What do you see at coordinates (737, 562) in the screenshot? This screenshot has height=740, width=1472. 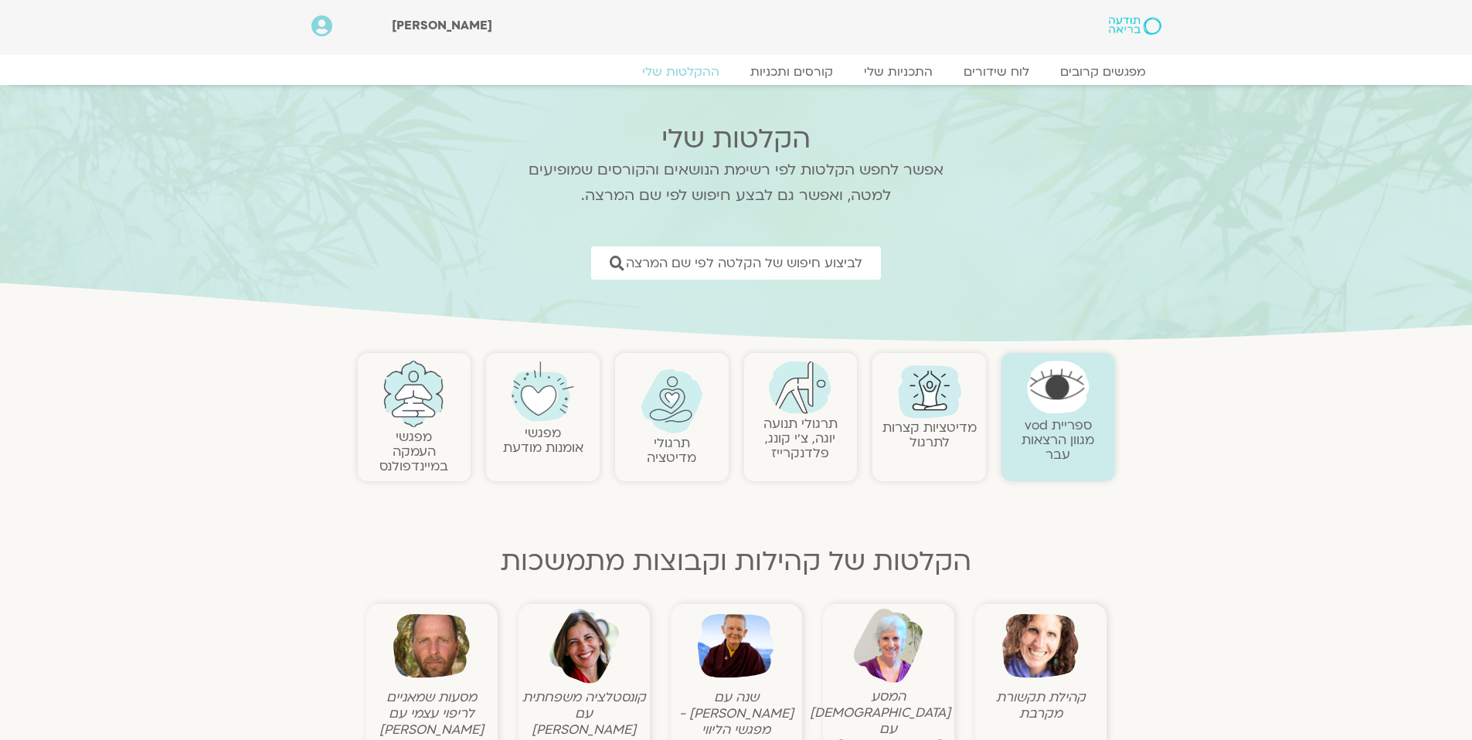 I see `h2: הקלטות של קהילות וקבוצות מתמשכות` at bounding box center [737, 562].